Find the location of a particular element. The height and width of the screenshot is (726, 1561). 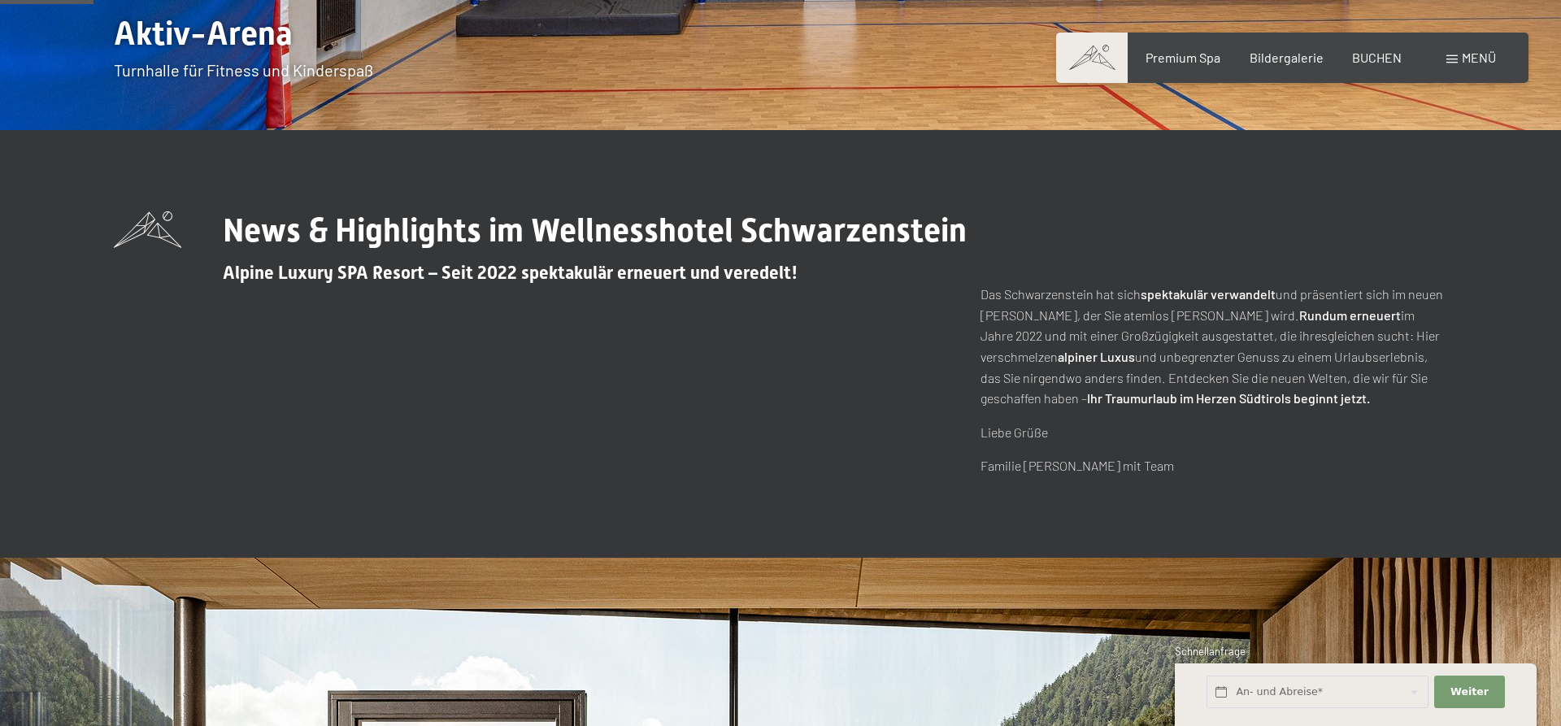

strong: Rundum erneuert is located at coordinates (1349, 315).